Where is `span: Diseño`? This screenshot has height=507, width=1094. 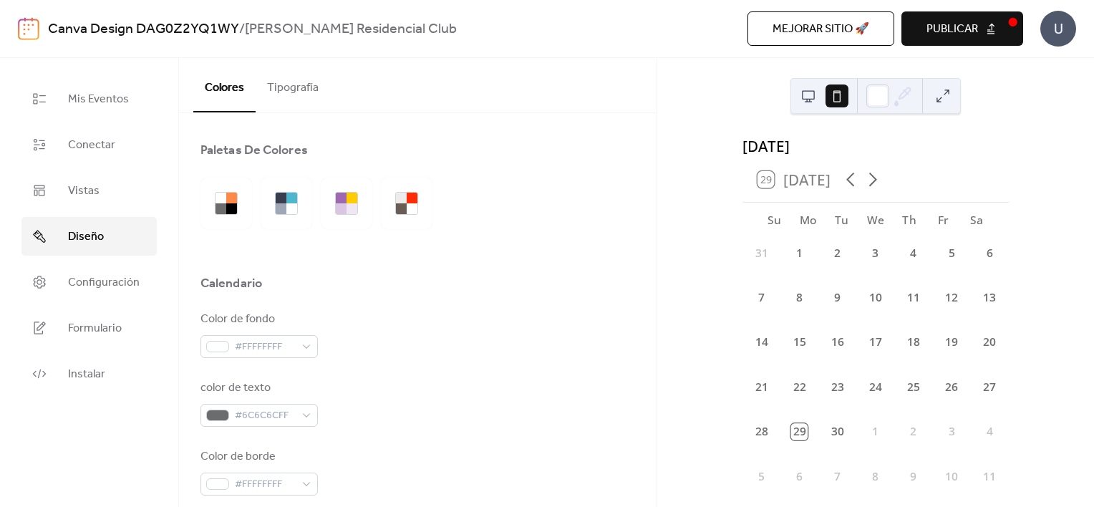 span: Diseño is located at coordinates (86, 237).